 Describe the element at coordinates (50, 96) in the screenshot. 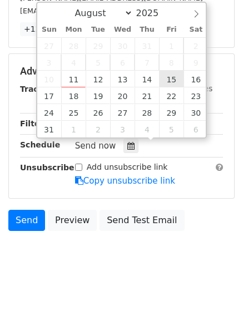

I see `span: August 17, 2025` at that location.